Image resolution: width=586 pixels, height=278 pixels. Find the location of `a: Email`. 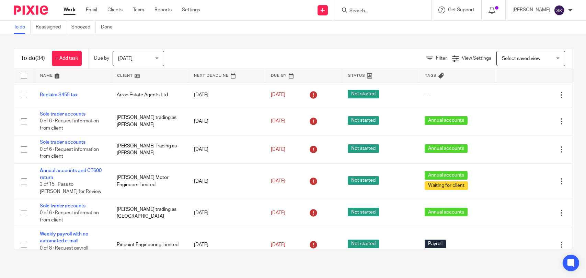

a: Email is located at coordinates (91, 10).